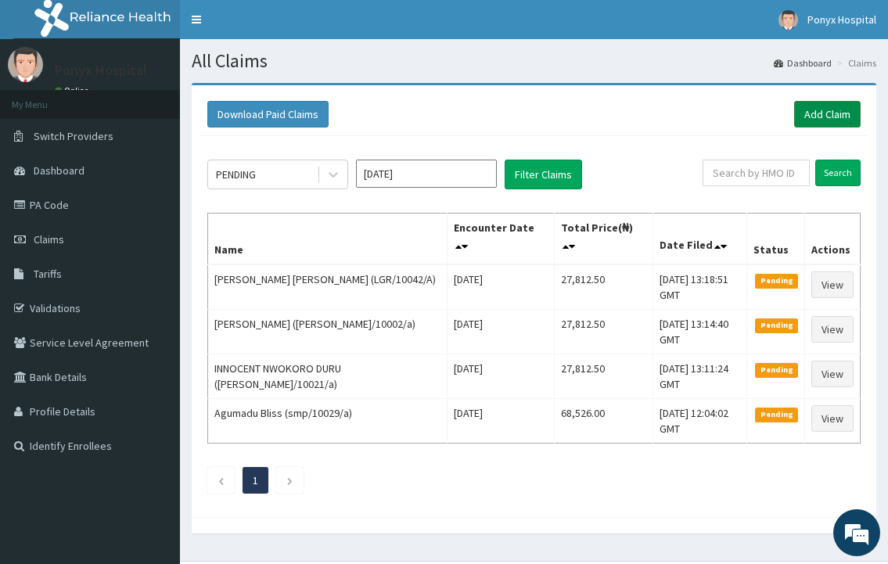 This screenshot has height=564, width=888. What do you see at coordinates (101, 70) in the screenshot?
I see `p: Ponyx Hospital` at bounding box center [101, 70].